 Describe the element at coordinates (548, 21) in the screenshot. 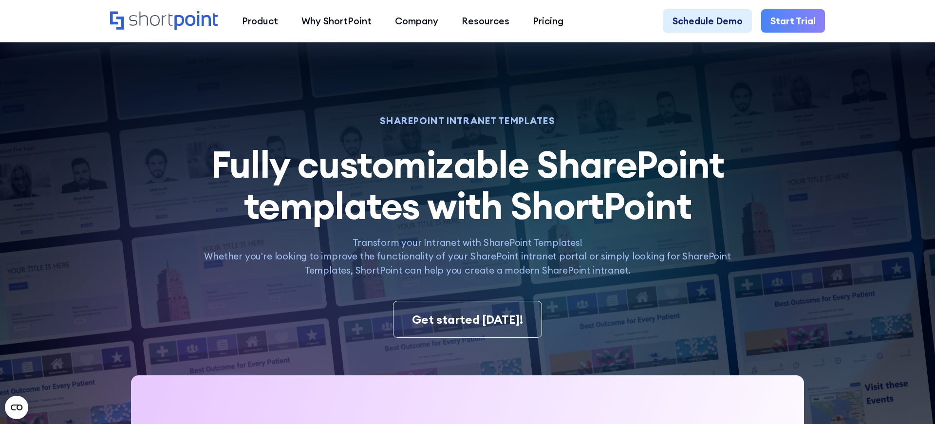

I see `a: Pricing` at that location.